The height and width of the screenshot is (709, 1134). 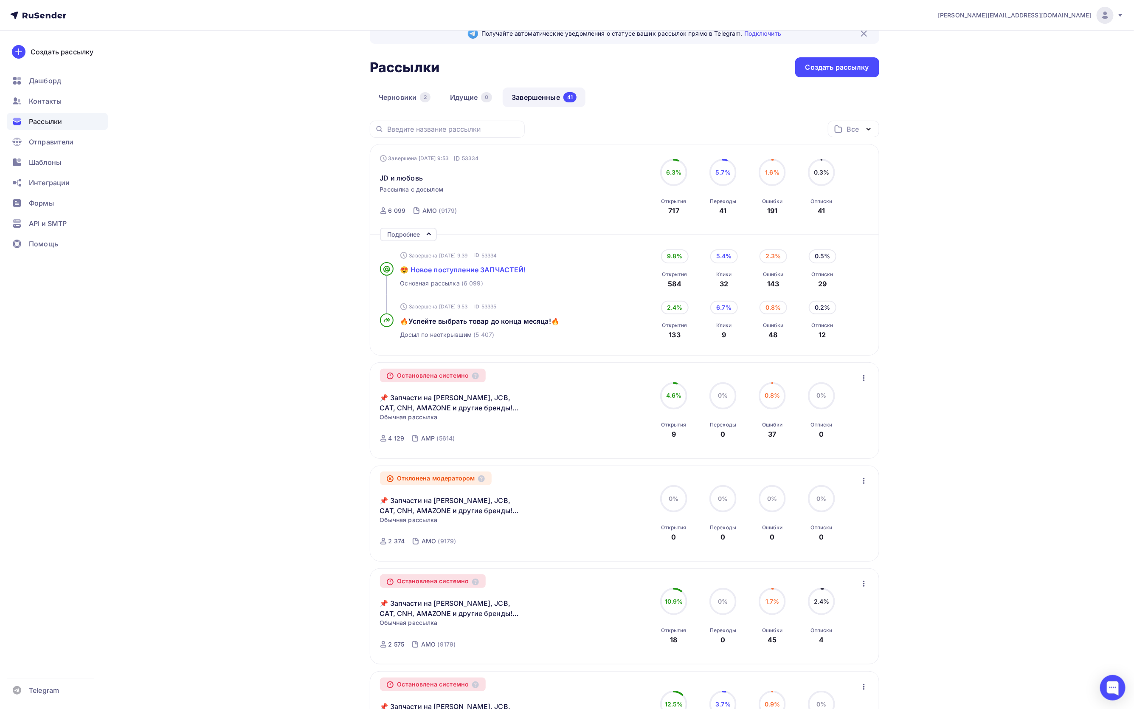 I want to click on div: 191, so click(x=772, y=211).